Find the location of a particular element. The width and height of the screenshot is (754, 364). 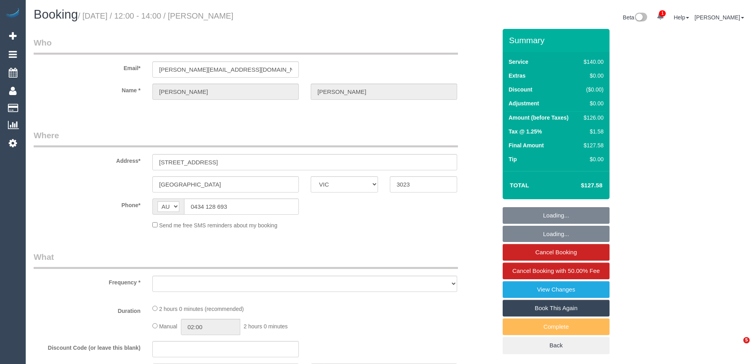

input: Suburb* is located at coordinates (226, 184).